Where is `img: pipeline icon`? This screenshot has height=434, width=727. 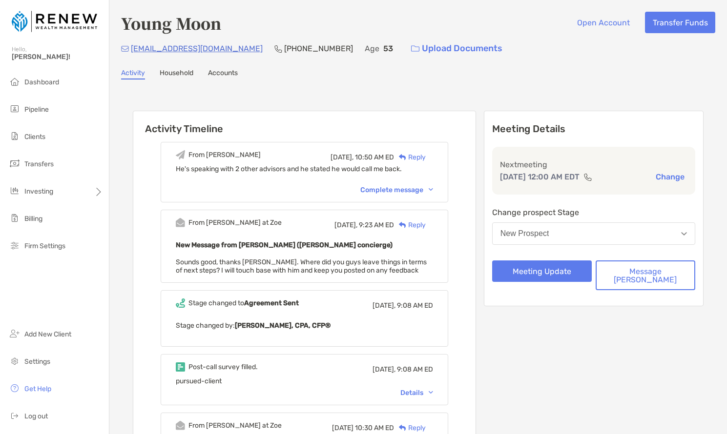
img: pipeline icon is located at coordinates (15, 109).